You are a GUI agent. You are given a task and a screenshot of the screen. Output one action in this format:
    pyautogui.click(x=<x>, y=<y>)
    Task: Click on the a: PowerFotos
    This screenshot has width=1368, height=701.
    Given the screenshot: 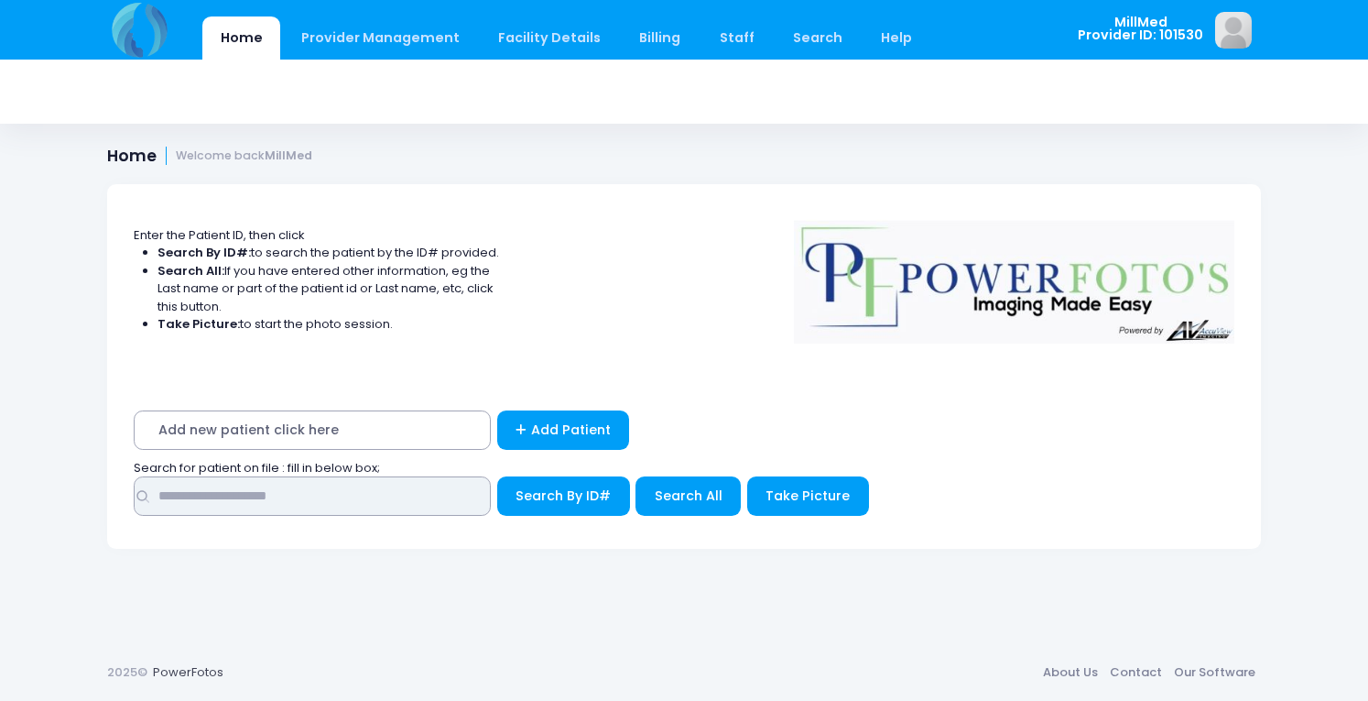 What is the action you would take?
    pyautogui.click(x=188, y=671)
    